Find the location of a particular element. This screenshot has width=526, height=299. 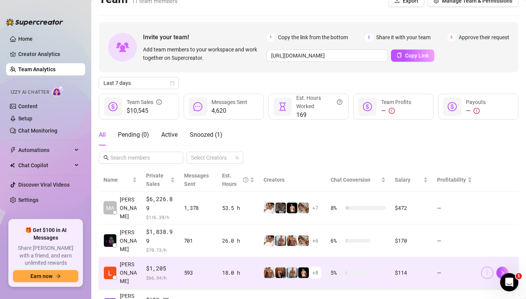

img: Jordan is located at coordinates (281, 272).